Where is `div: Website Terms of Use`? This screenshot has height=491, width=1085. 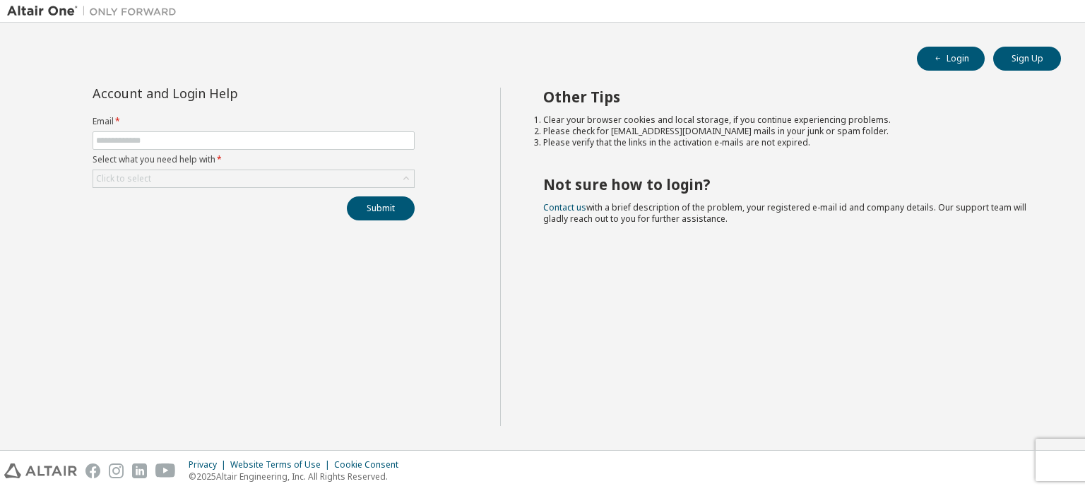
div: Website Terms of Use is located at coordinates (282, 465).